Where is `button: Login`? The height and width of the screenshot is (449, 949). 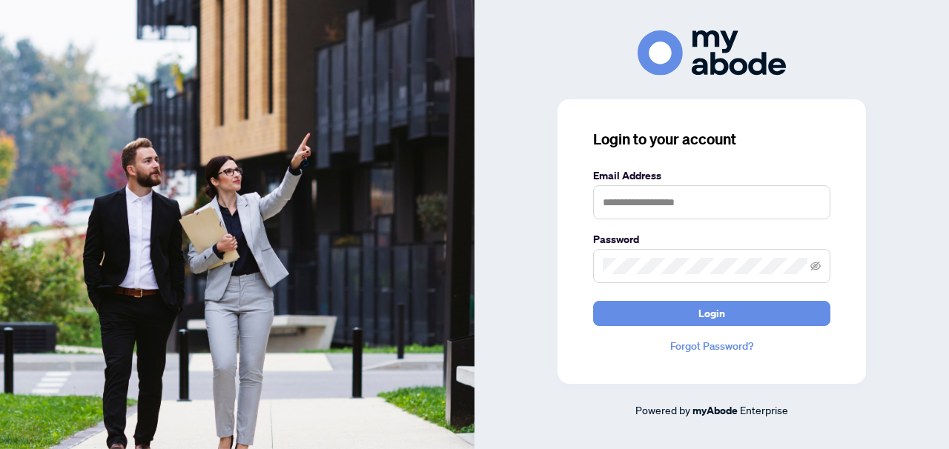 button: Login is located at coordinates (711, 313).